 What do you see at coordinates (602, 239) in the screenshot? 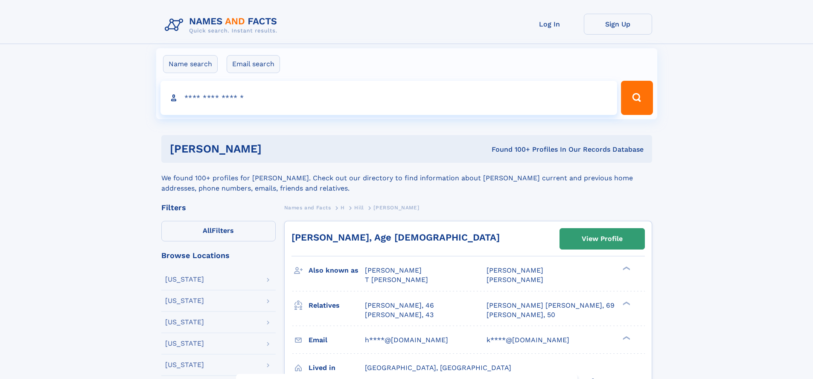
I see `div: View Profile` at bounding box center [602, 239].